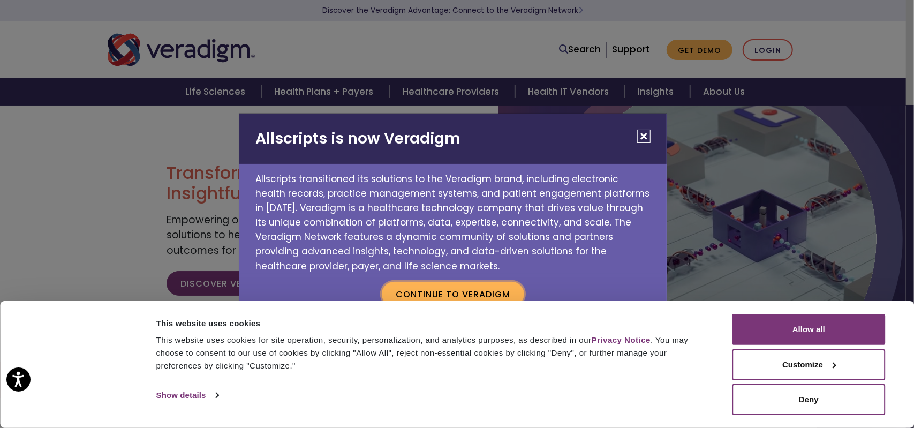  What do you see at coordinates (432, 324) in the screenshot?
I see `div: This website uses cookies` at bounding box center [432, 324].